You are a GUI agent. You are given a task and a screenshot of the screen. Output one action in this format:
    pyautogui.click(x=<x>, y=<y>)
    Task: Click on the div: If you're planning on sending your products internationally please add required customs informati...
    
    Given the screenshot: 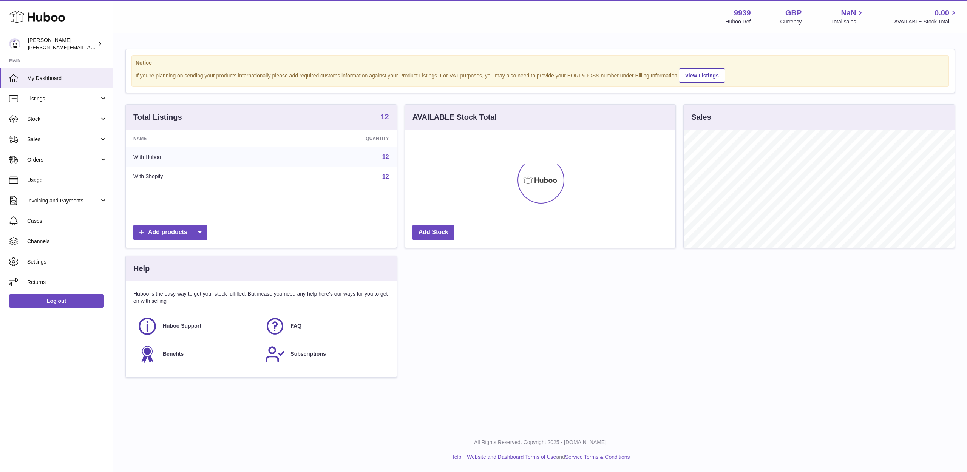 What is the action you would take?
    pyautogui.click(x=540, y=75)
    